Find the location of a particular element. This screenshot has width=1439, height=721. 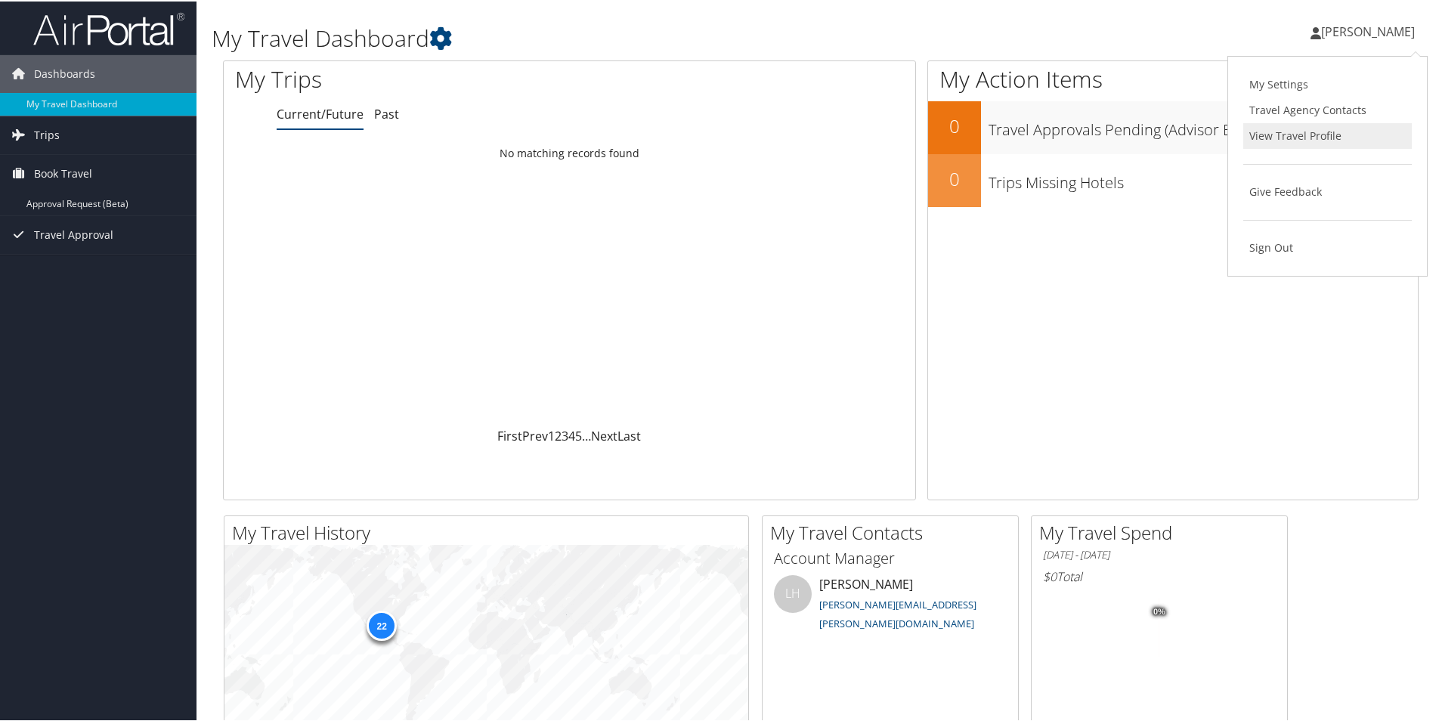

td: No matching records found is located at coordinates (569, 152).